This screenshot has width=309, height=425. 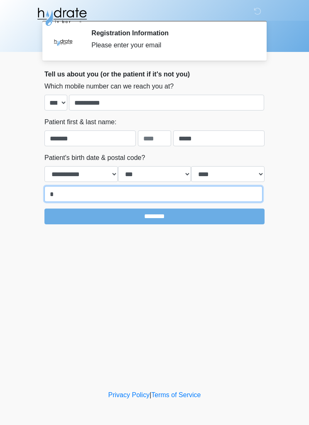 What do you see at coordinates (172, 45) in the screenshot?
I see `div: Please enter your email` at bounding box center [172, 45].